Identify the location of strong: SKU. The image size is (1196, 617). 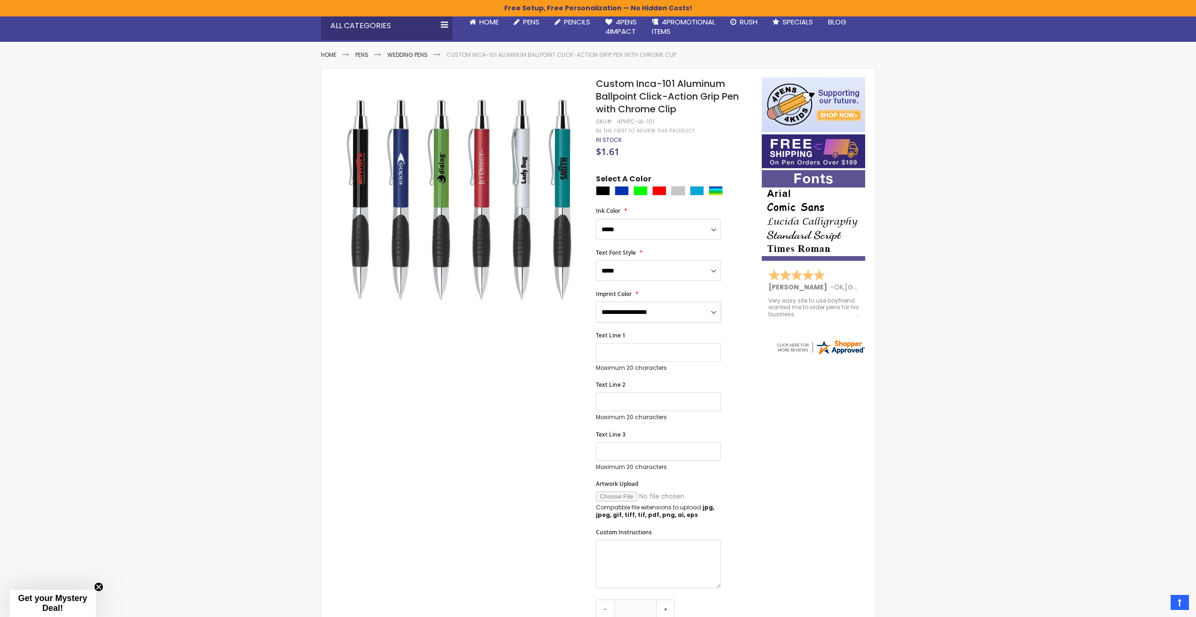
(605, 121).